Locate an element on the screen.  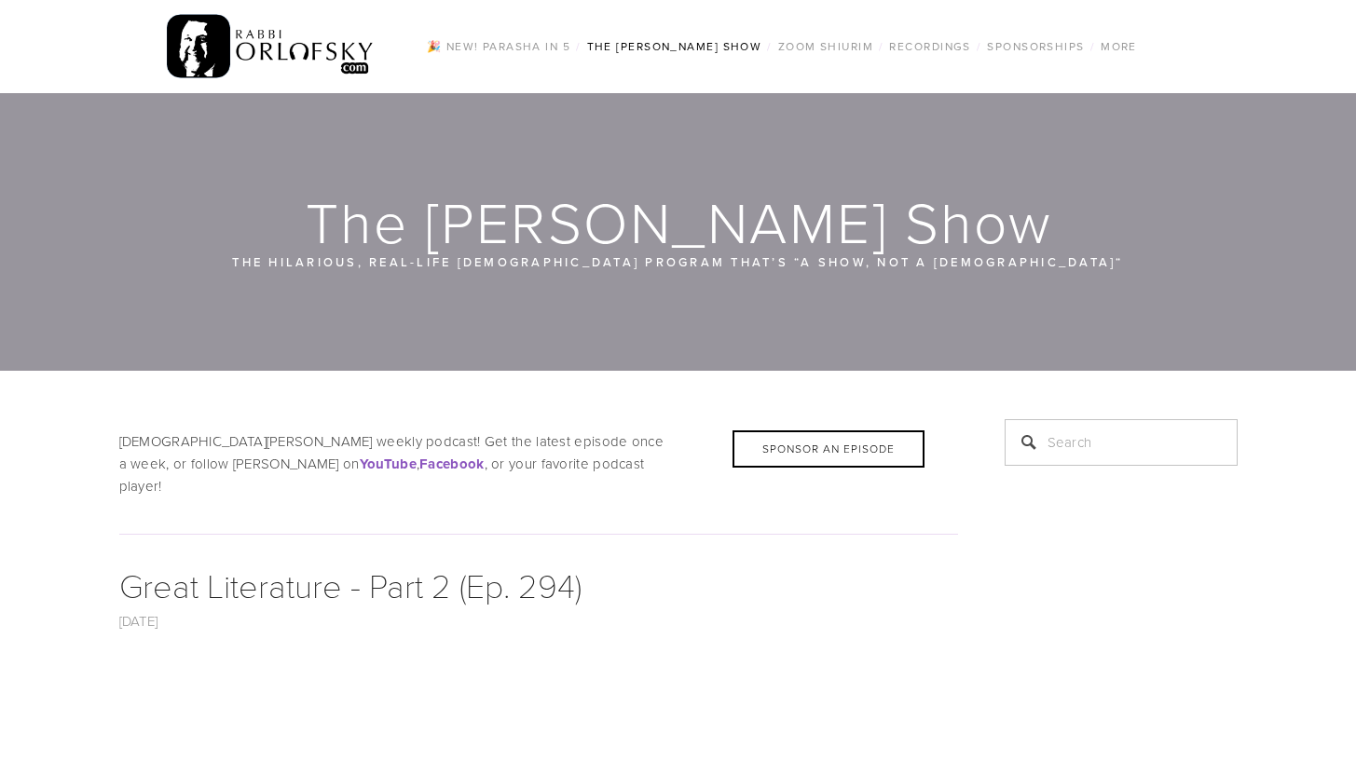
a: Facebook is located at coordinates (451, 463).